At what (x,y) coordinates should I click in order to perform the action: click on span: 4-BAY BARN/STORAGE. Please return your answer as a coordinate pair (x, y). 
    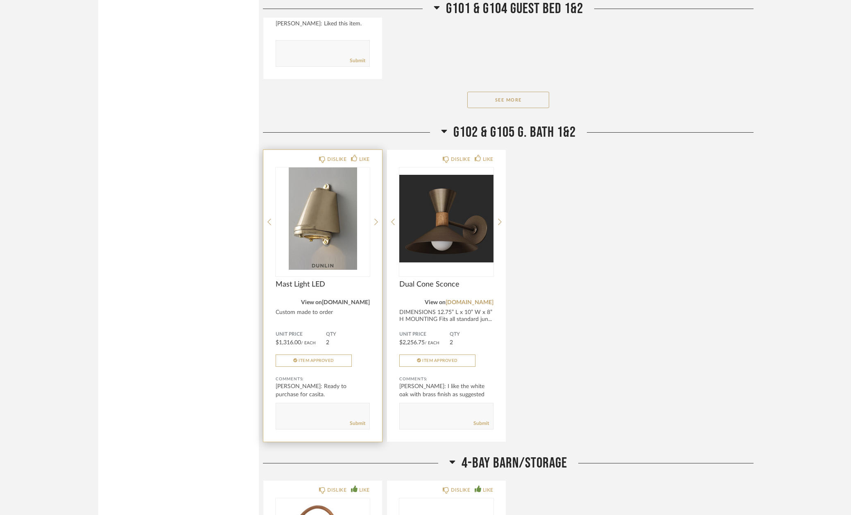
    Looking at the image, I should click on (514, 463).